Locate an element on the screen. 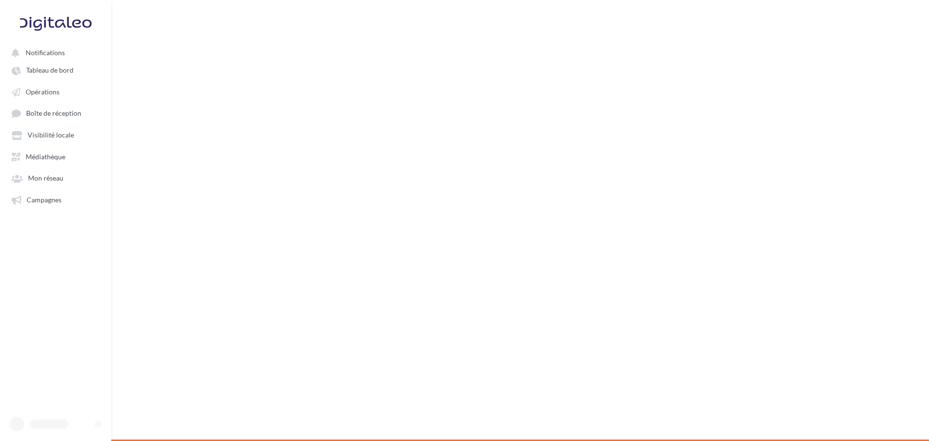  span: Visibilité locale is located at coordinates (51, 135).